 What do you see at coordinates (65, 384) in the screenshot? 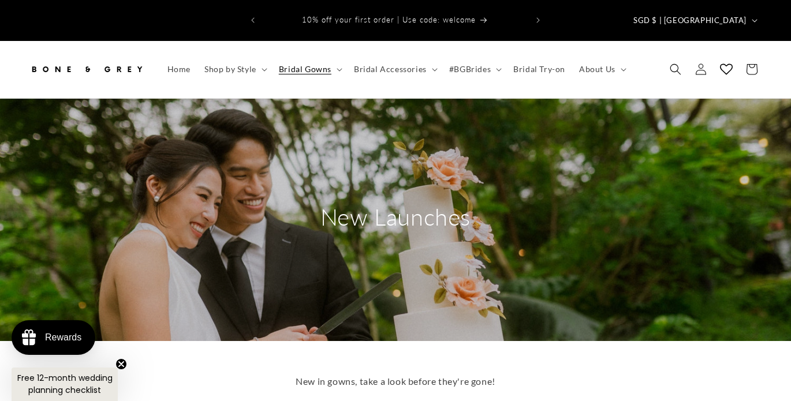
I see `span: Free 12-month wedding planning checklist` at bounding box center [65, 384].